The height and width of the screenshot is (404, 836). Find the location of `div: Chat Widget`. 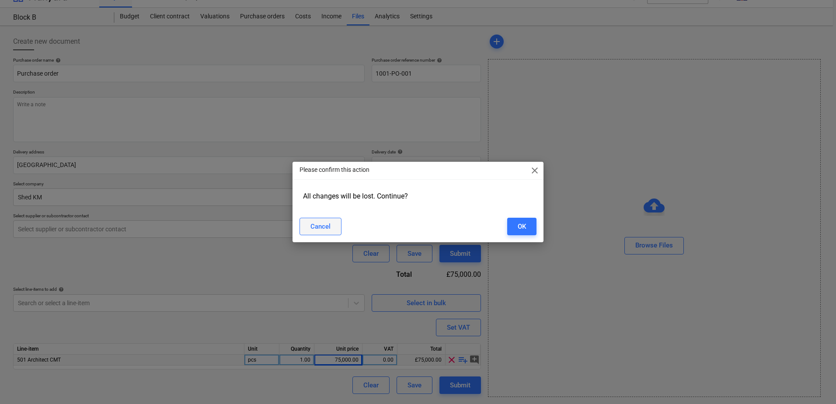

div: Chat Widget is located at coordinates (815, 383).